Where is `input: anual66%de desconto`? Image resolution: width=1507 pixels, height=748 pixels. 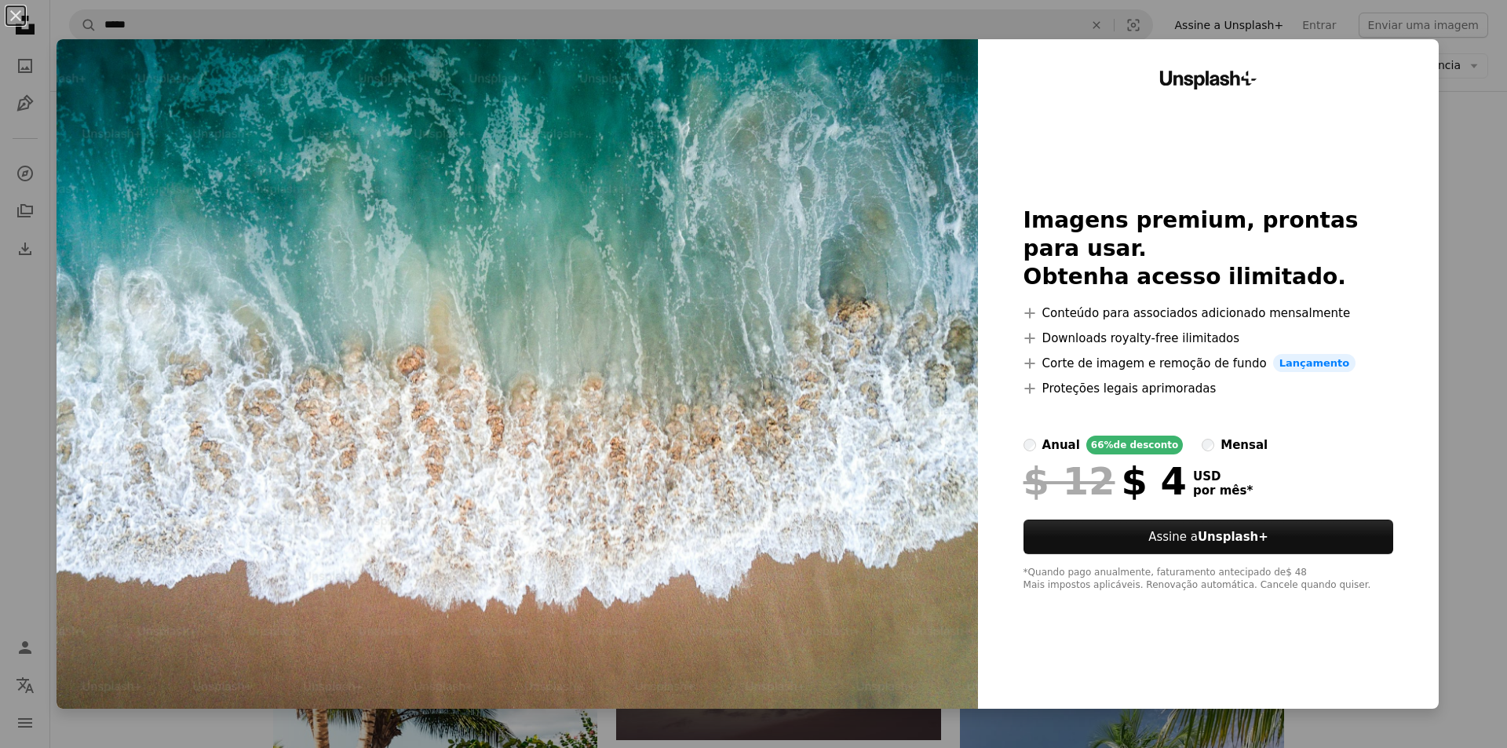
input: anual66%de desconto is located at coordinates (1030, 445).